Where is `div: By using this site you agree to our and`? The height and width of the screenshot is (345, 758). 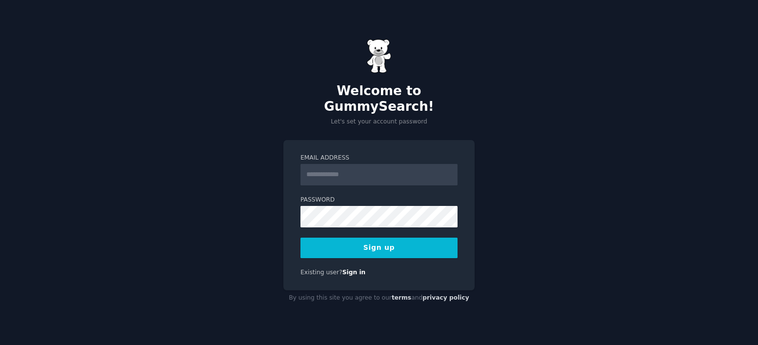 div: By using this site you agree to our and is located at coordinates (379, 298).